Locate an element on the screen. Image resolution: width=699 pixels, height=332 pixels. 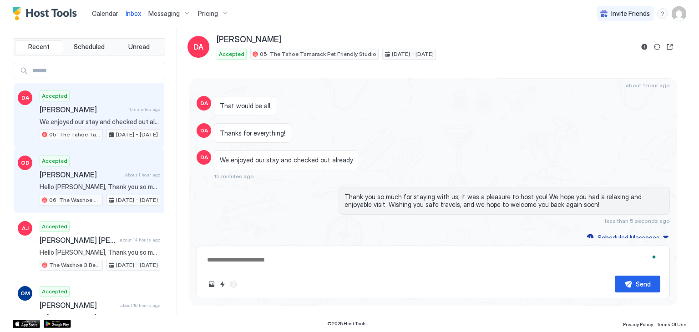
textarea: To enrich screen reader interactions, please activate Accessibility in Grammarly extension settings is located at coordinates (433, 260).